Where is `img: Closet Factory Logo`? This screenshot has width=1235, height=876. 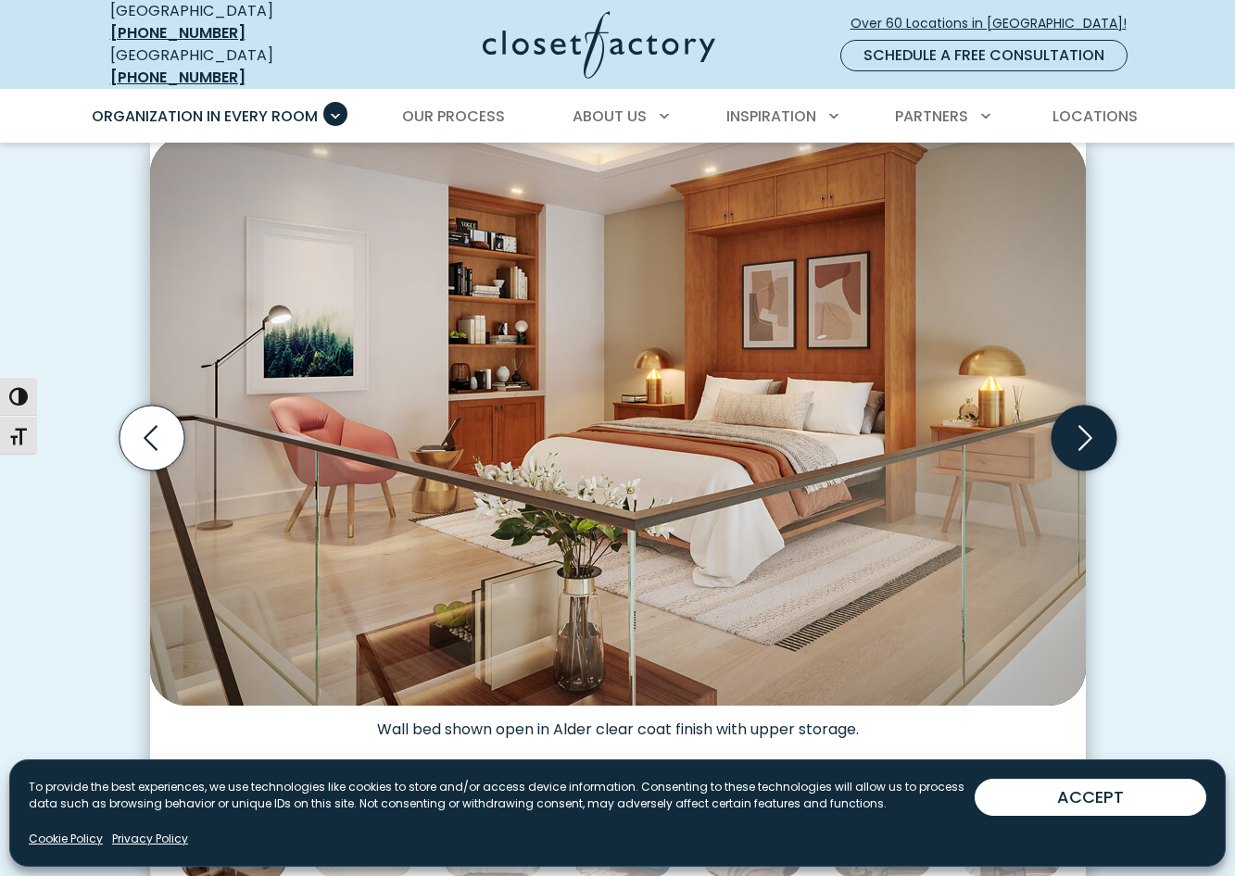
img: Closet Factory Logo is located at coordinates (599, 44).